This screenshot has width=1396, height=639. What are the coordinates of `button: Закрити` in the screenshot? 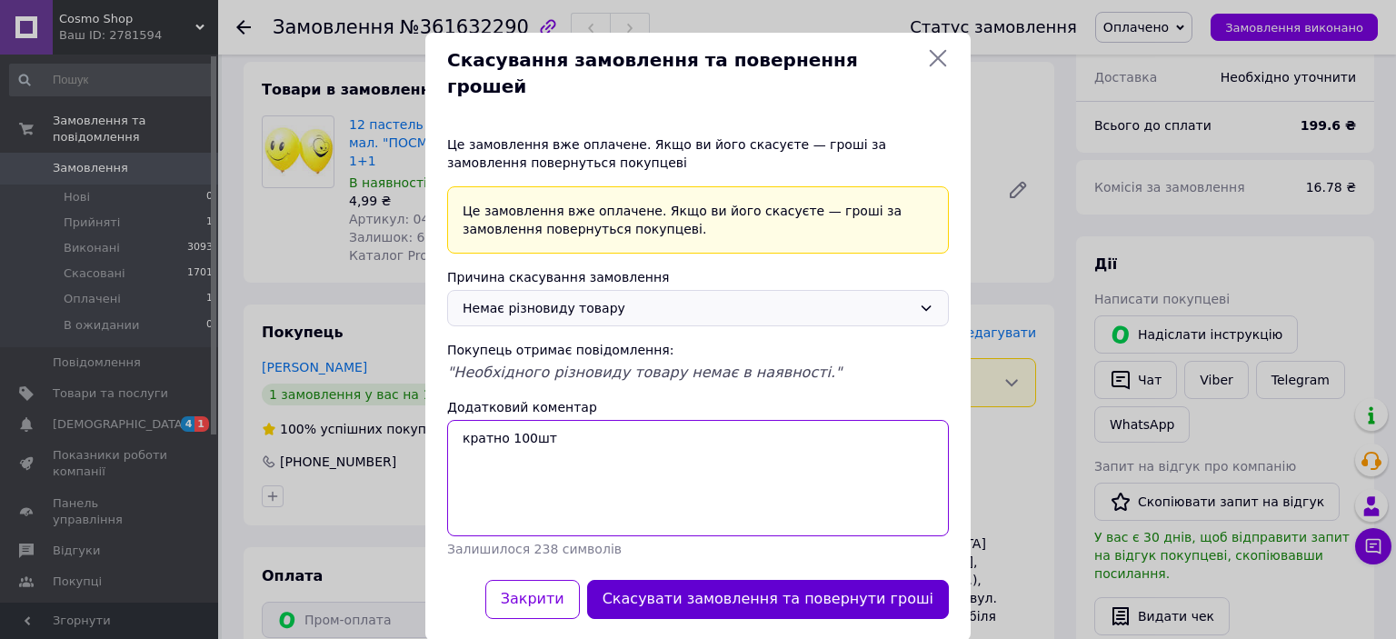 It's located at (533, 599).